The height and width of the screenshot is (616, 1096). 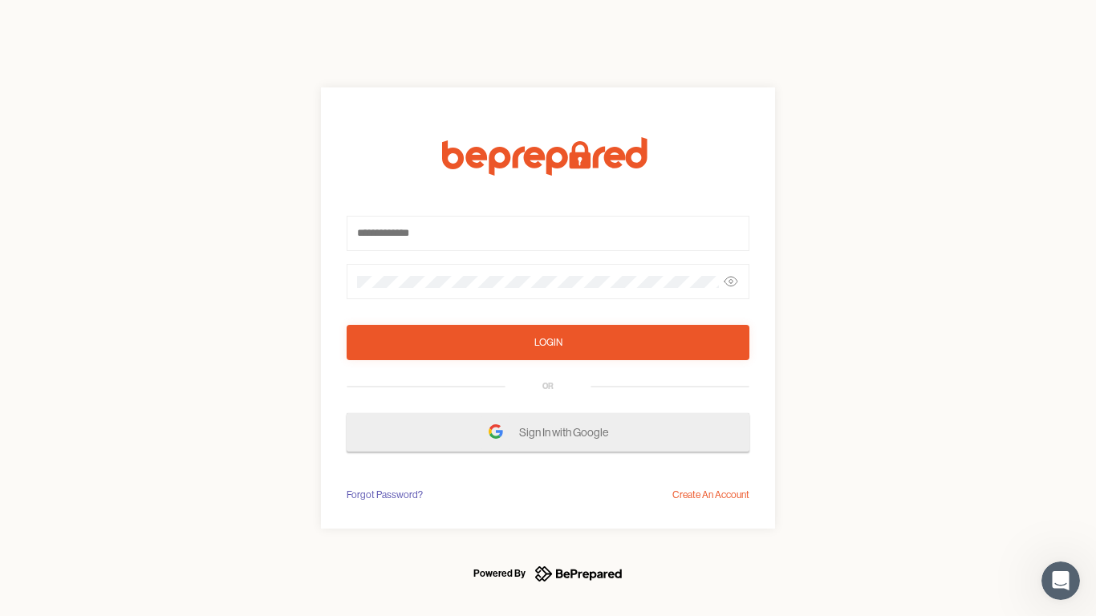 I want to click on div: Login, so click(x=548, y=342).